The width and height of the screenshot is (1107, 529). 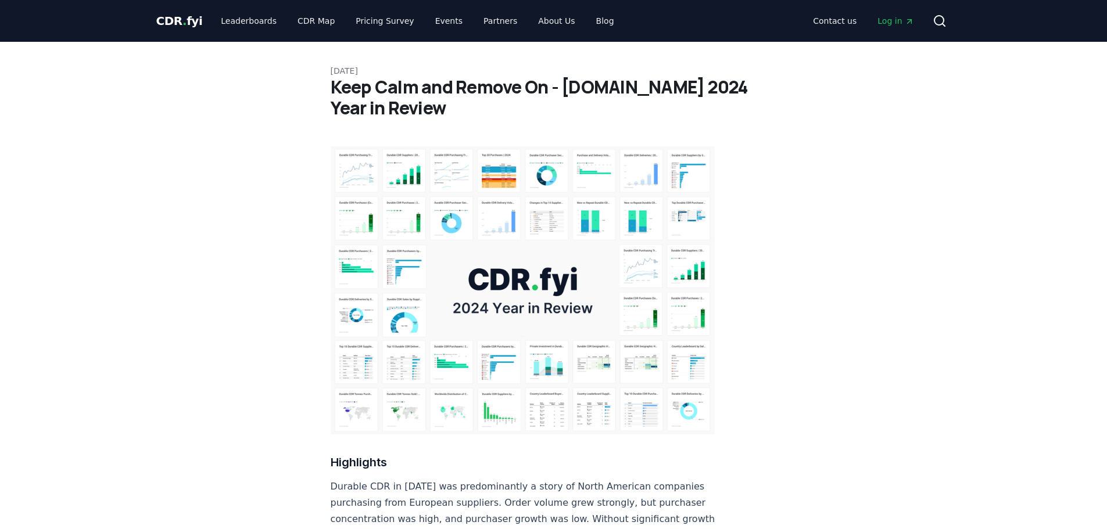 I want to click on span: CDR fyi, so click(x=180, y=21).